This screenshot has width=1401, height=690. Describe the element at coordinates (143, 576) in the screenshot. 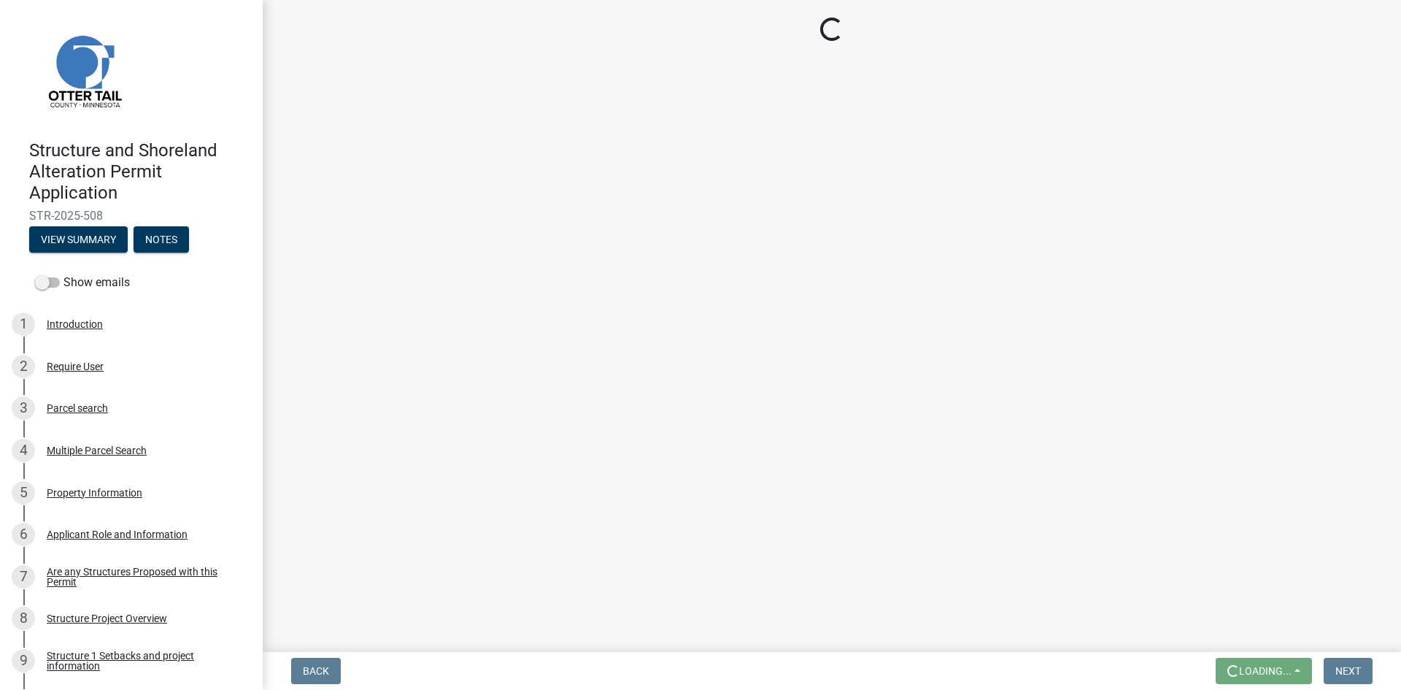

I see `div: Are any Structures Proposed with this Permit` at that location.